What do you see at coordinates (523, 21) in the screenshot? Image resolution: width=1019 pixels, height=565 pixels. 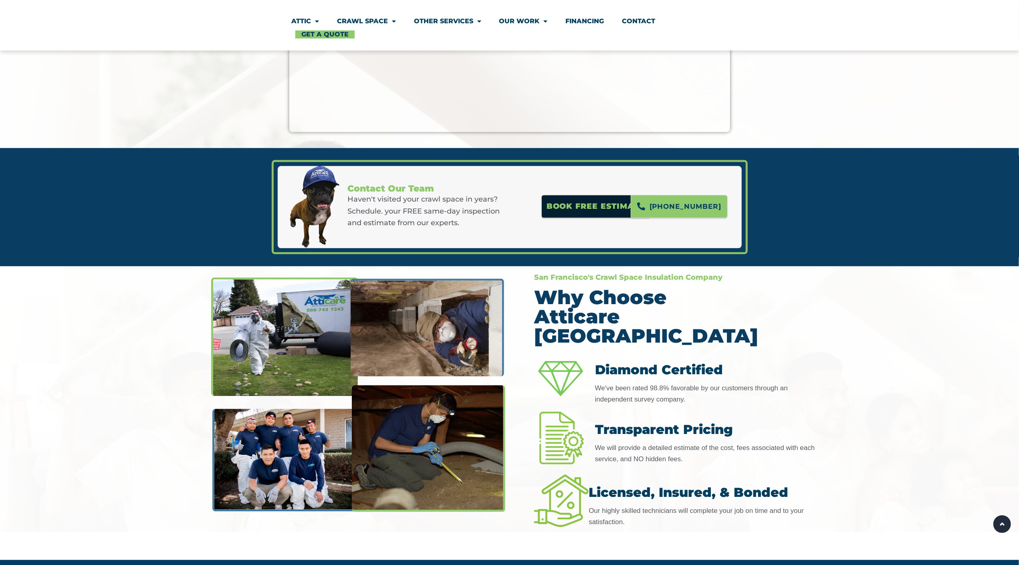 I see `a: Our Work` at bounding box center [523, 21].